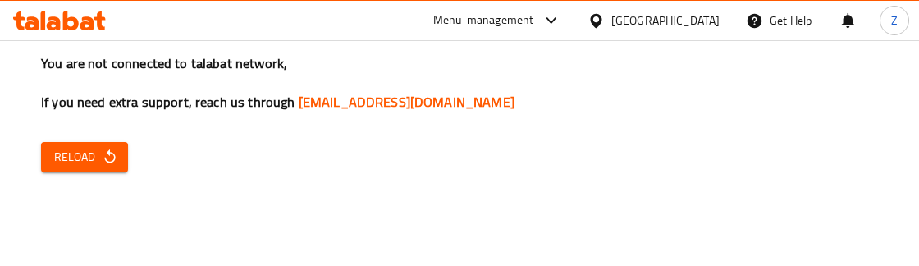 Image resolution: width=919 pixels, height=266 pixels. Describe the element at coordinates (895, 21) in the screenshot. I see `span: Z` at that location.